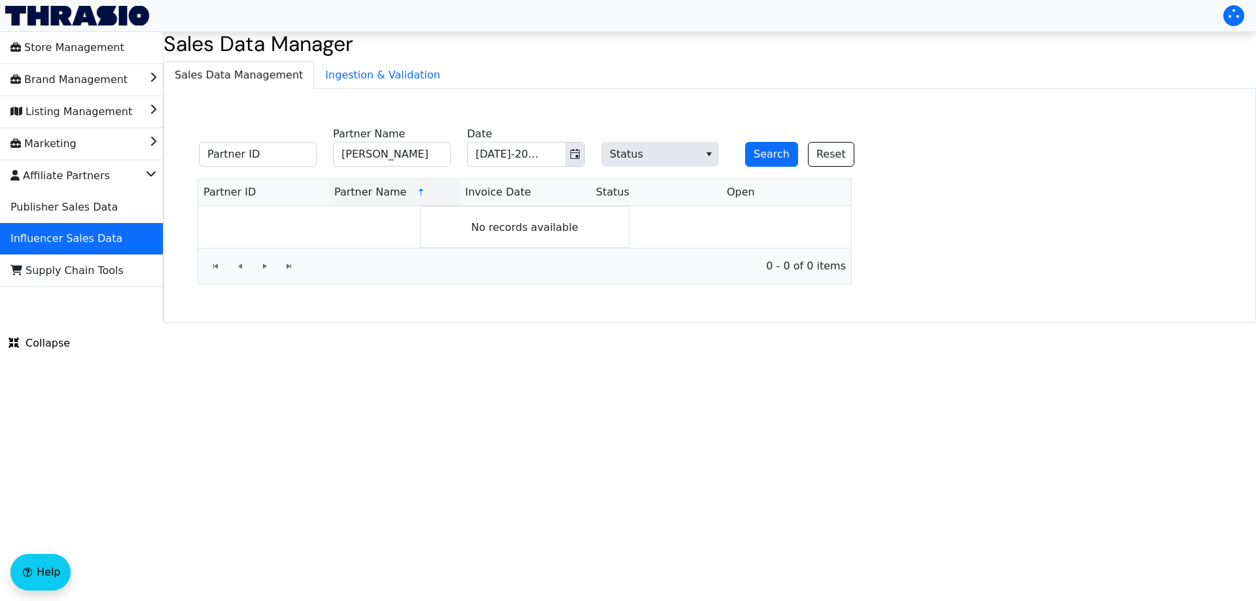 This screenshot has width=1256, height=601. Describe the element at coordinates (41, 573) in the screenshot. I see `button: Help floatingactionbutton` at that location.